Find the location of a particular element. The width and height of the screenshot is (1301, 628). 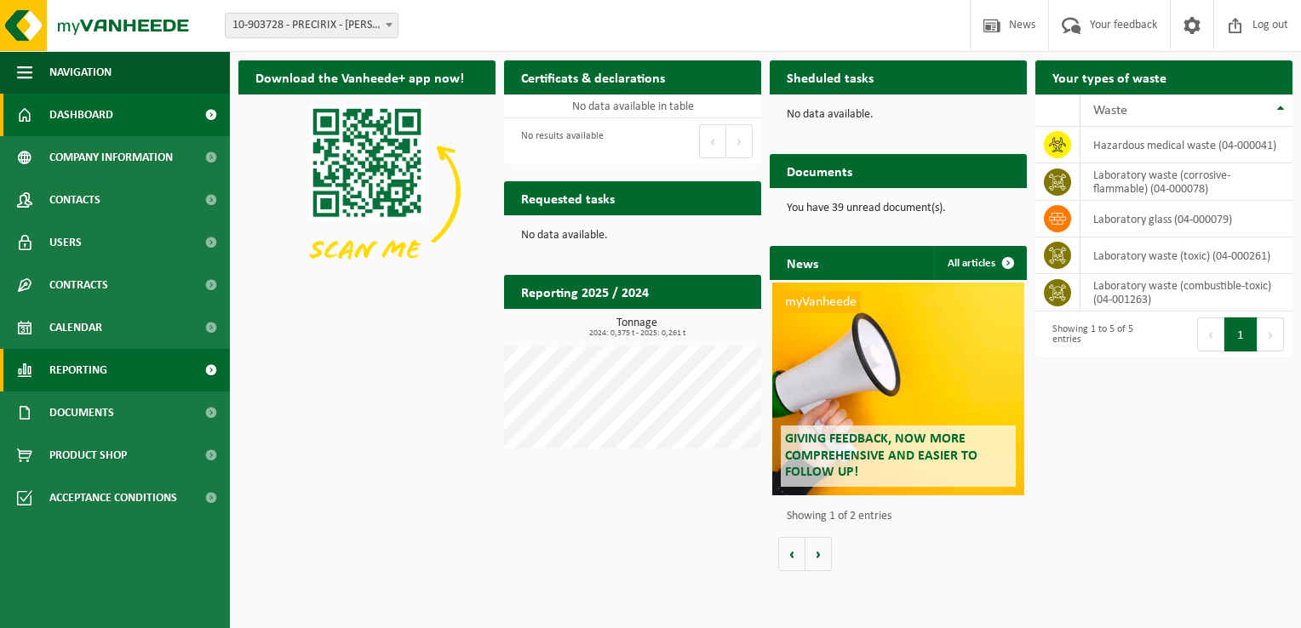

div: No results available is located at coordinates (558, 141).